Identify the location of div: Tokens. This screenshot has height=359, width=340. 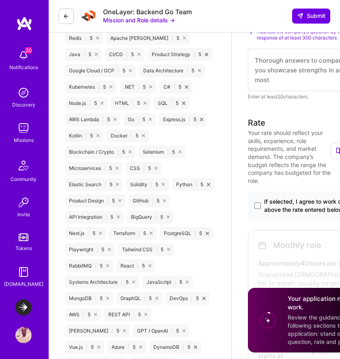
(24, 248).